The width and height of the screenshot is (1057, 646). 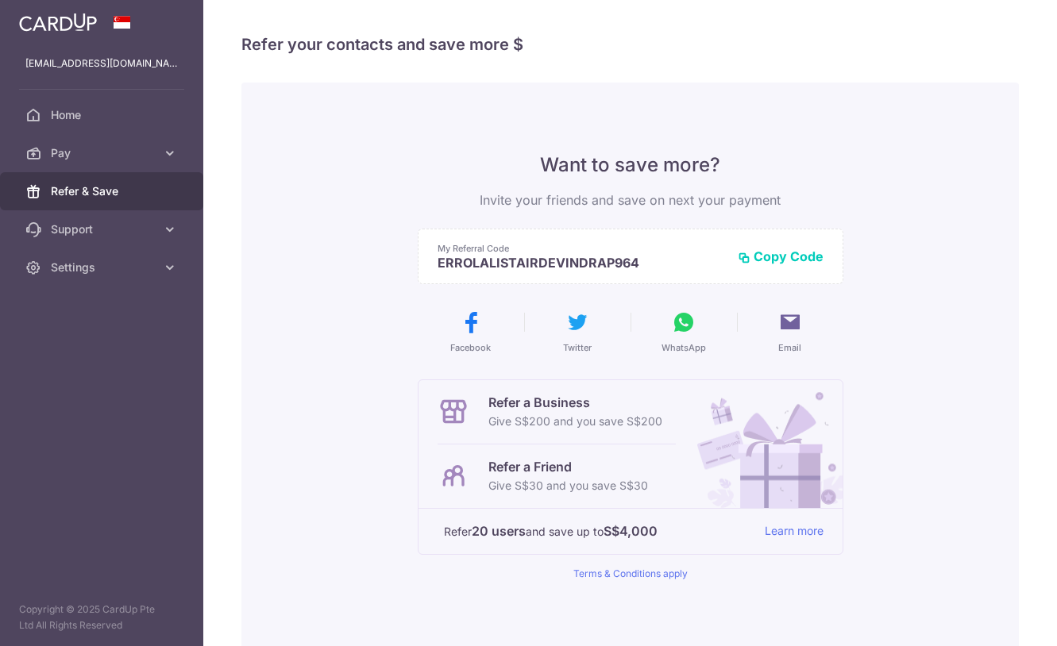 I want to click on h4: Refer your contacts and save more $, so click(x=630, y=44).